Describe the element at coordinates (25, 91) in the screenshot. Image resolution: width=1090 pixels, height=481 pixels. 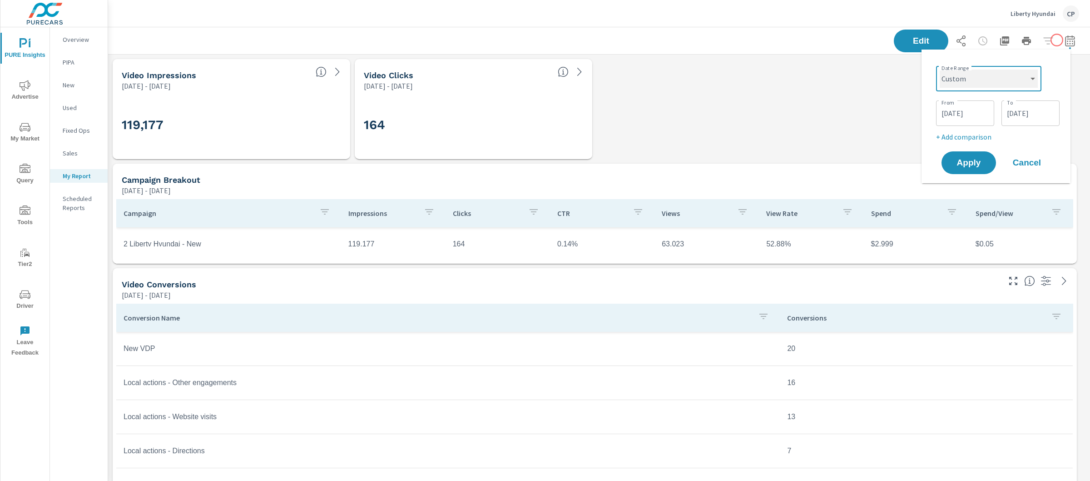
I see `span: Advertise` at that location.